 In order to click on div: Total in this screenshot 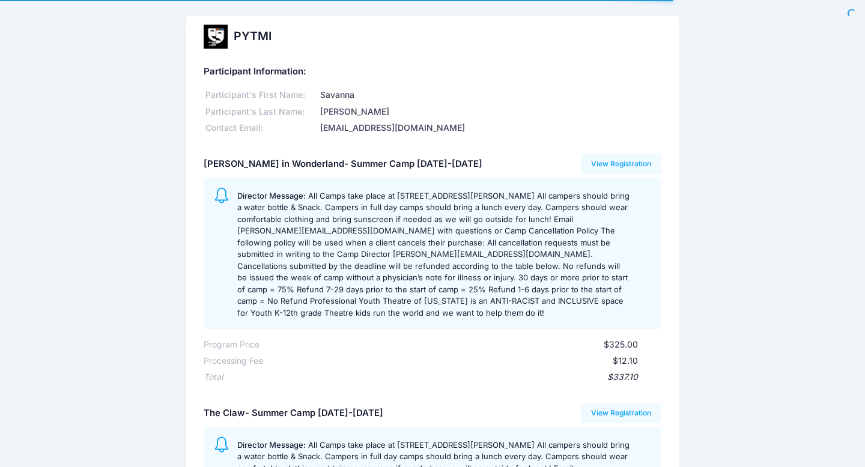, I will do `click(213, 377)`.